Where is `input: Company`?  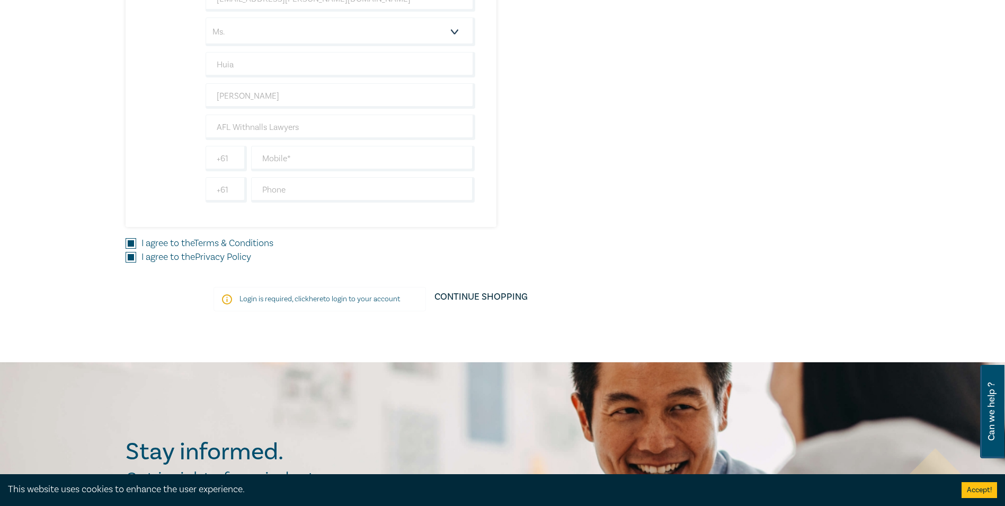 input: Company is located at coordinates (340, 127).